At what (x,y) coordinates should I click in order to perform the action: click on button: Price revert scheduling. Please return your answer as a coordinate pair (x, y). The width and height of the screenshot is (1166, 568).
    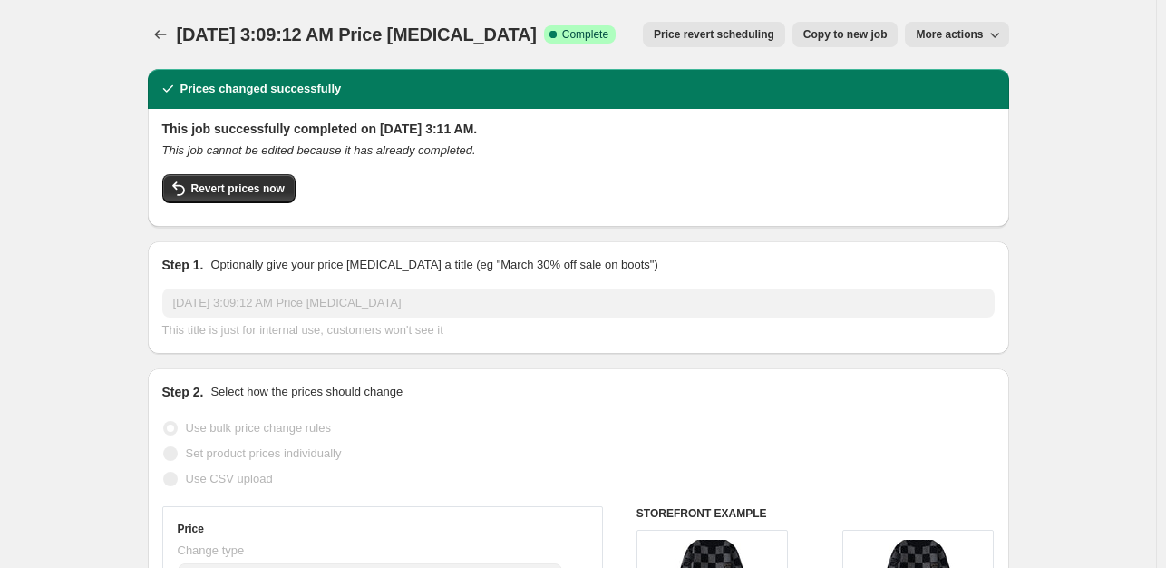
    Looking at the image, I should click on (714, 34).